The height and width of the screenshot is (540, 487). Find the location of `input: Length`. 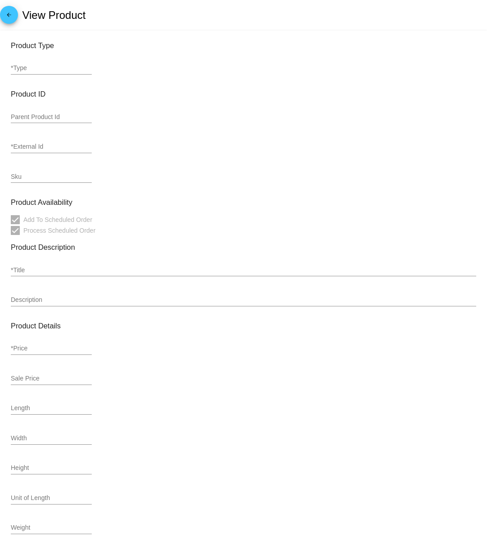

input: Length is located at coordinates (51, 409).